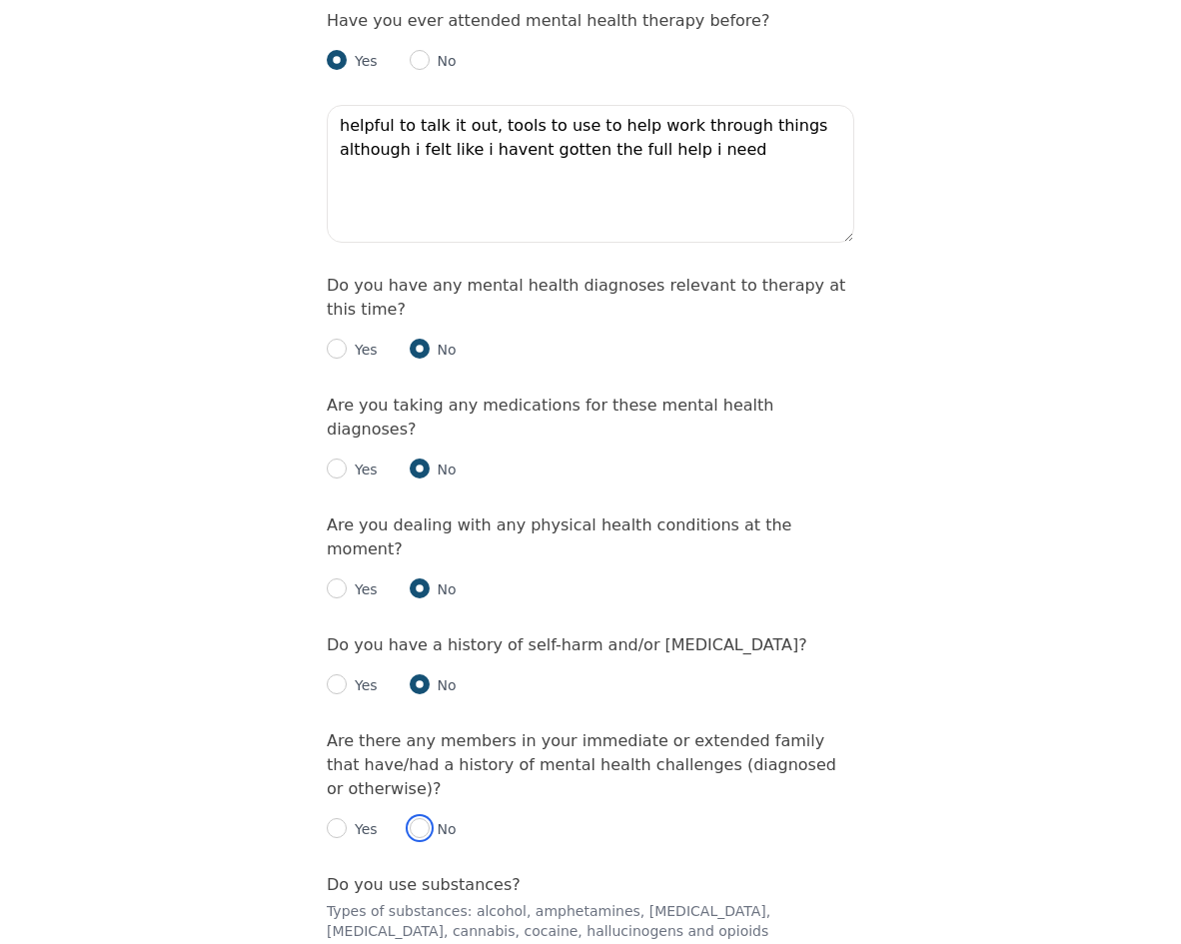 This screenshot has width=1181, height=944. What do you see at coordinates (586, 297) in the screenshot?
I see `label: Do you have any mental health diagnoses relevant to therapy at this time?` at bounding box center [586, 297].